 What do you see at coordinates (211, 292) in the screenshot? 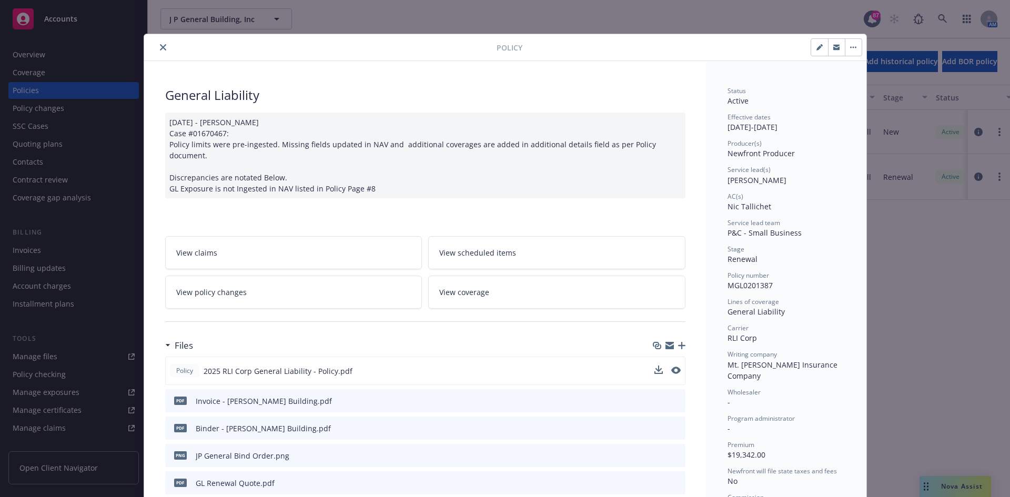
I see `span: View policy changes` at bounding box center [211, 292].